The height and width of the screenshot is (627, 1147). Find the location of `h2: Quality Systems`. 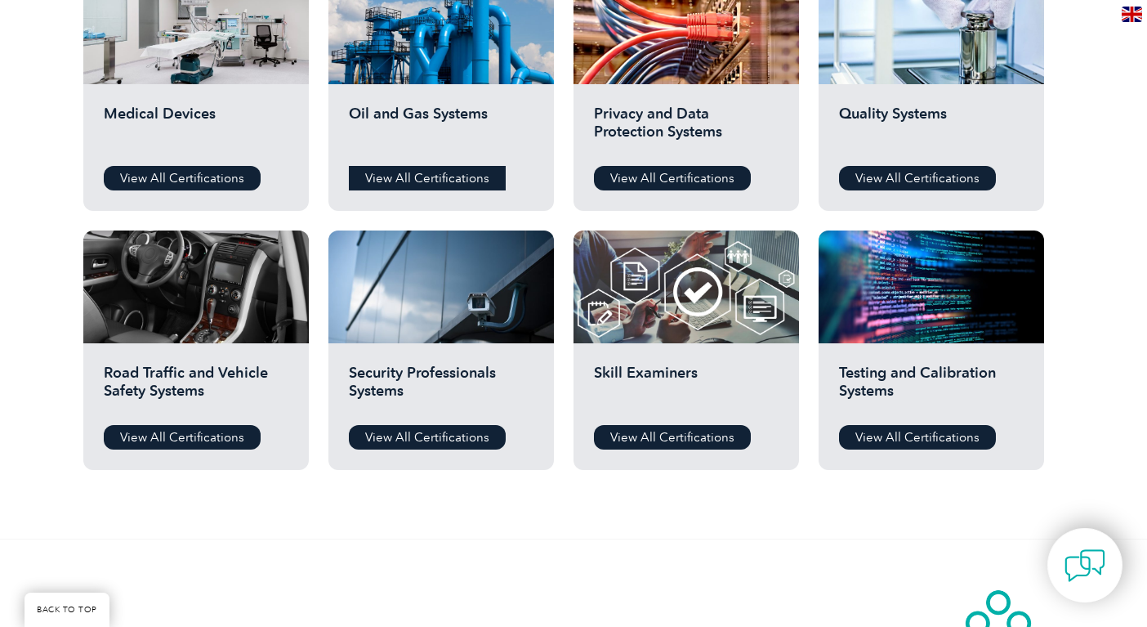

h2: Quality Systems is located at coordinates (931, 129).